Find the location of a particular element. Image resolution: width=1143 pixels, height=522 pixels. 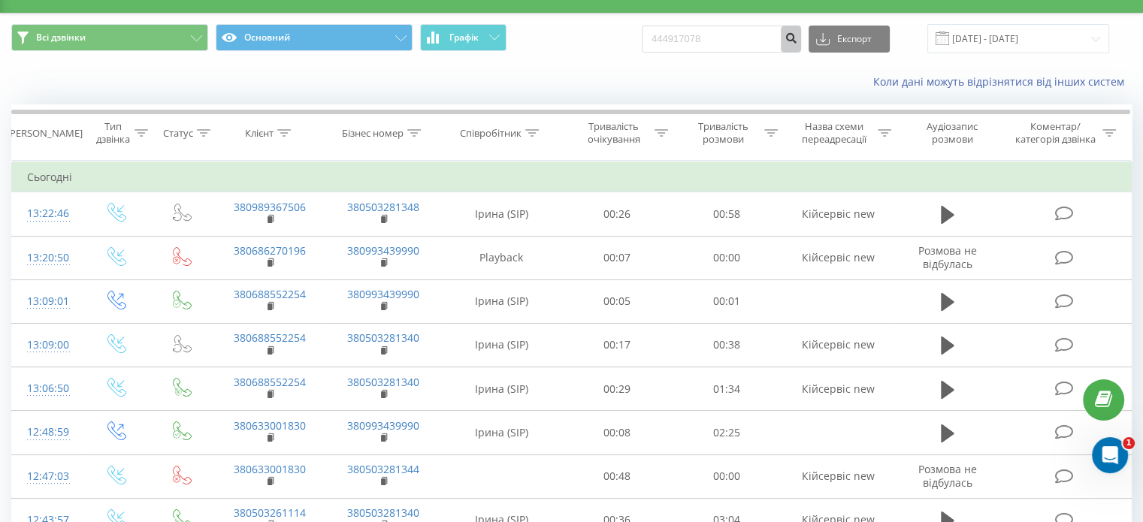

div: 13:22:46 is located at coordinates (47, 213).